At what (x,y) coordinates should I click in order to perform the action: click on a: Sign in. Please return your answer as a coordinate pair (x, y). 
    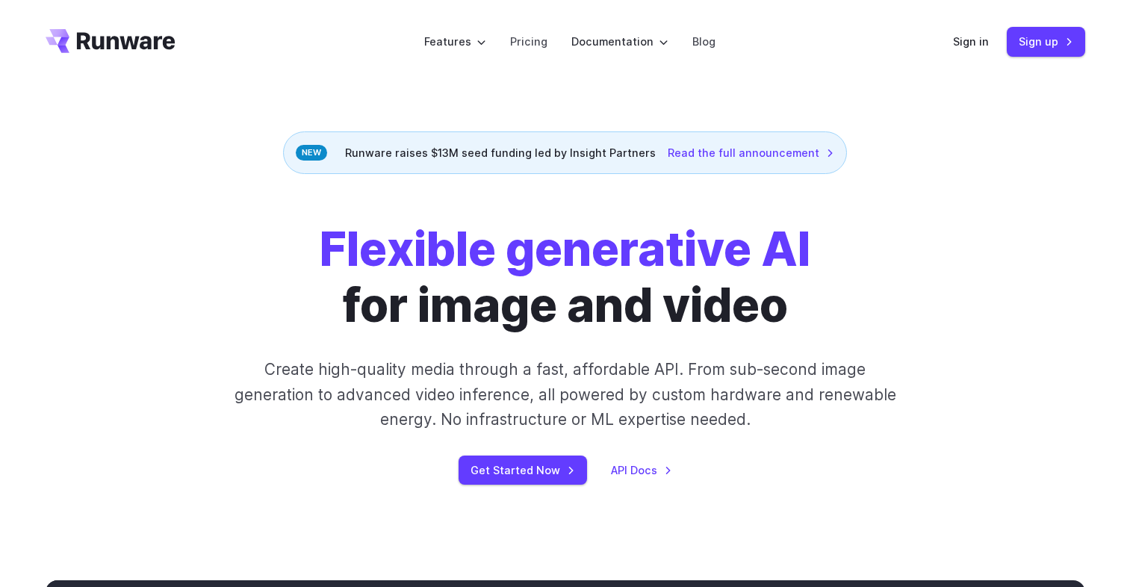
    Looking at the image, I should click on (971, 41).